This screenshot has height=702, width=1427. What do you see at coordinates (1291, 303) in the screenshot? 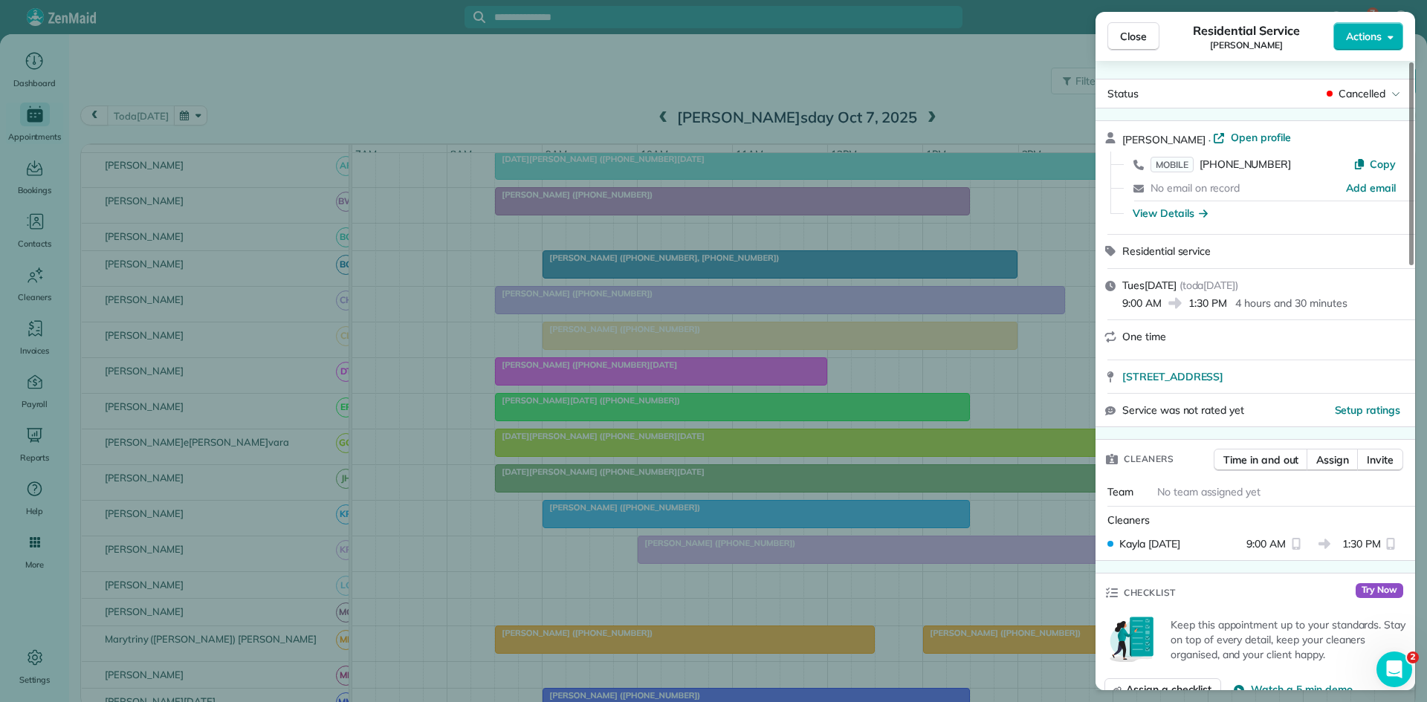
I see `p: 4 hours and 30 minutes` at bounding box center [1291, 303].